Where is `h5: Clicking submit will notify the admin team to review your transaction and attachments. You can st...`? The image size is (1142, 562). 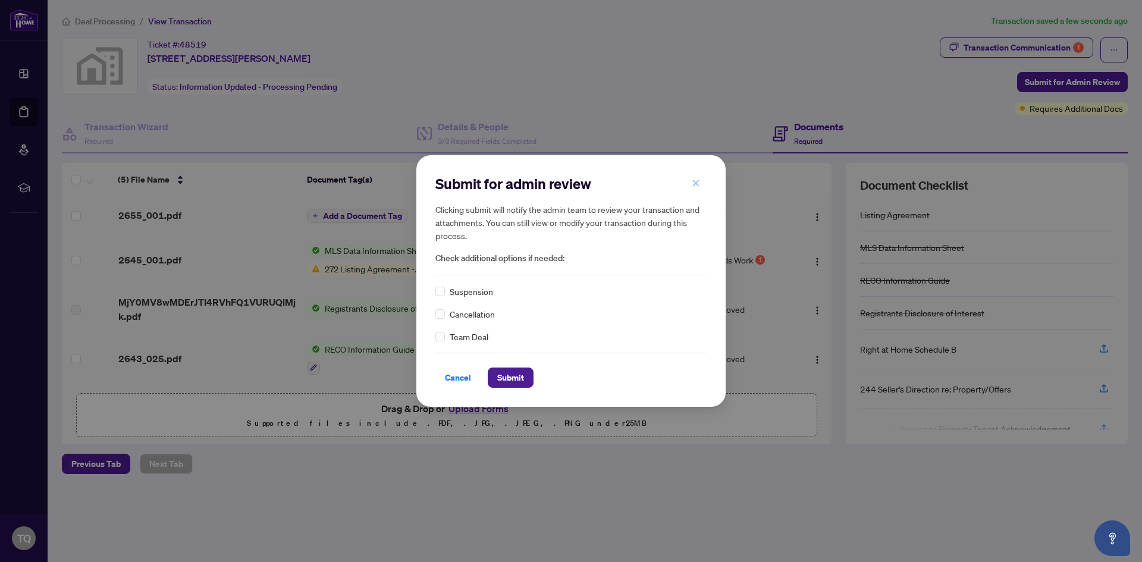
h5: Clicking submit will notify the admin team to review your transaction and attachments. You can st... is located at coordinates (571, 222).